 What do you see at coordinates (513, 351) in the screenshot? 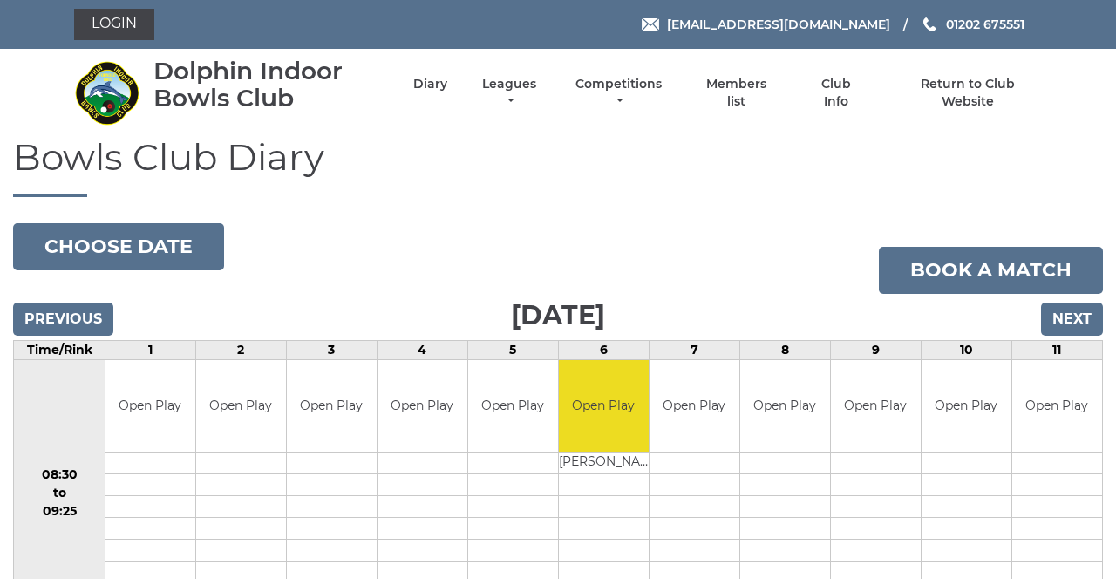
I see `td: 5` at bounding box center [513, 351].